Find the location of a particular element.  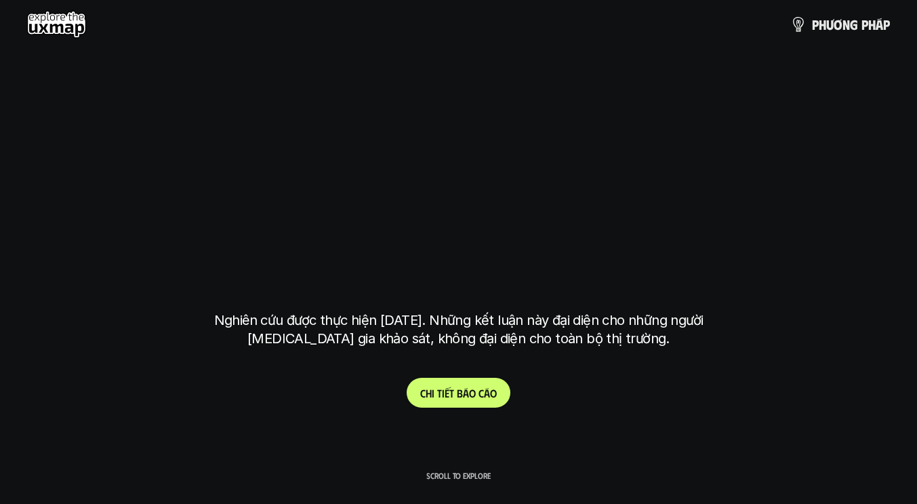

p: Scroll to explore is located at coordinates (458, 475).